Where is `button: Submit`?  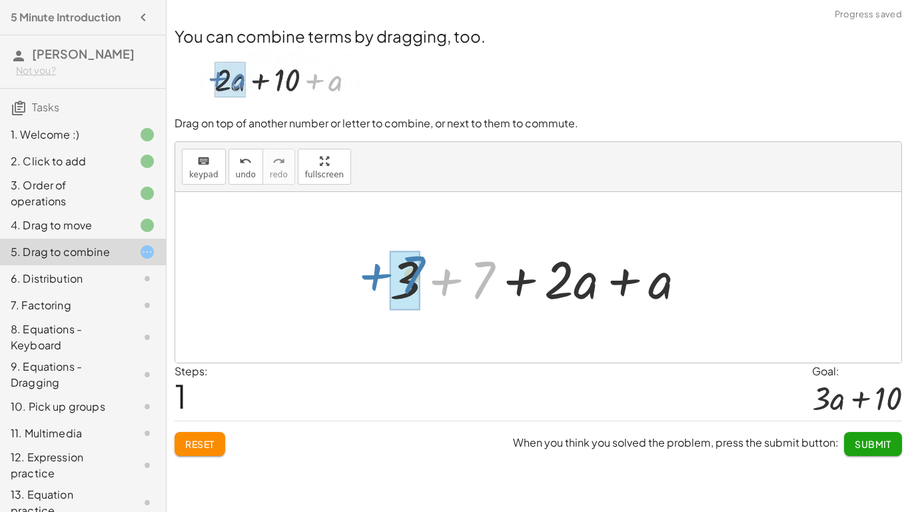 button: Submit is located at coordinates (873, 444).